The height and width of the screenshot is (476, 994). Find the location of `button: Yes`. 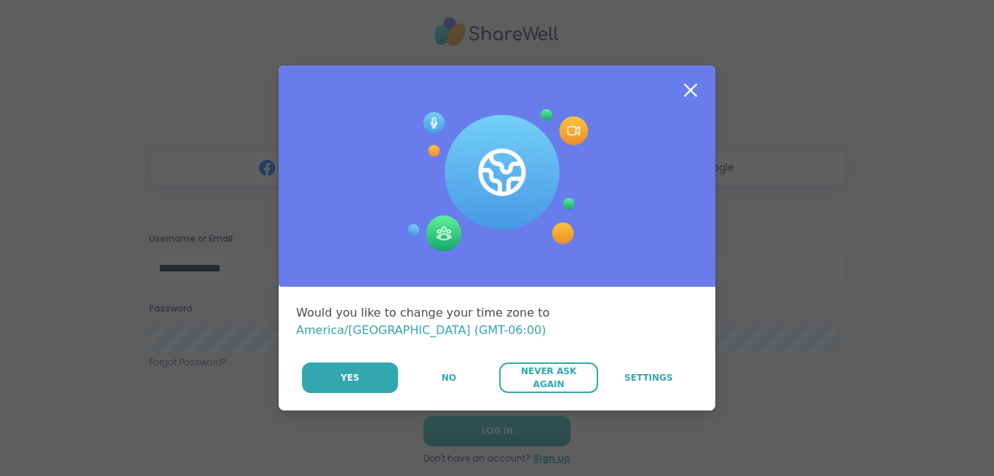

button: Yes is located at coordinates (350, 377).